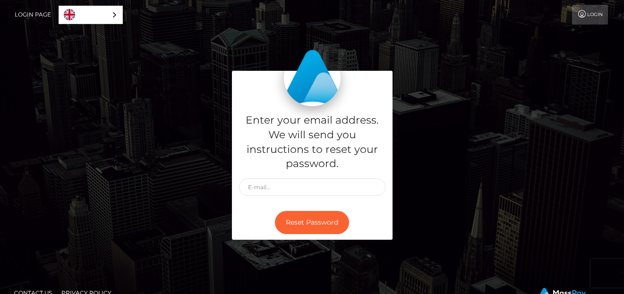 This screenshot has width=624, height=294. Describe the element at coordinates (312, 223) in the screenshot. I see `button: Reset Password` at that location.